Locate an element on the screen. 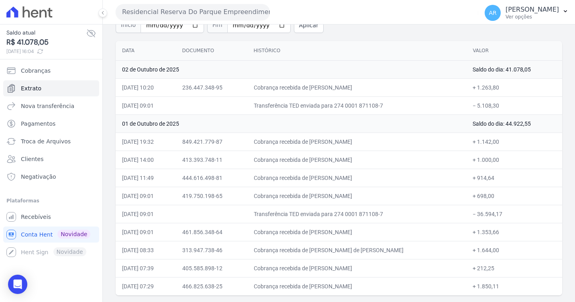 The image size is (575, 302). td: − 36.594,17 is located at coordinates (514, 214).